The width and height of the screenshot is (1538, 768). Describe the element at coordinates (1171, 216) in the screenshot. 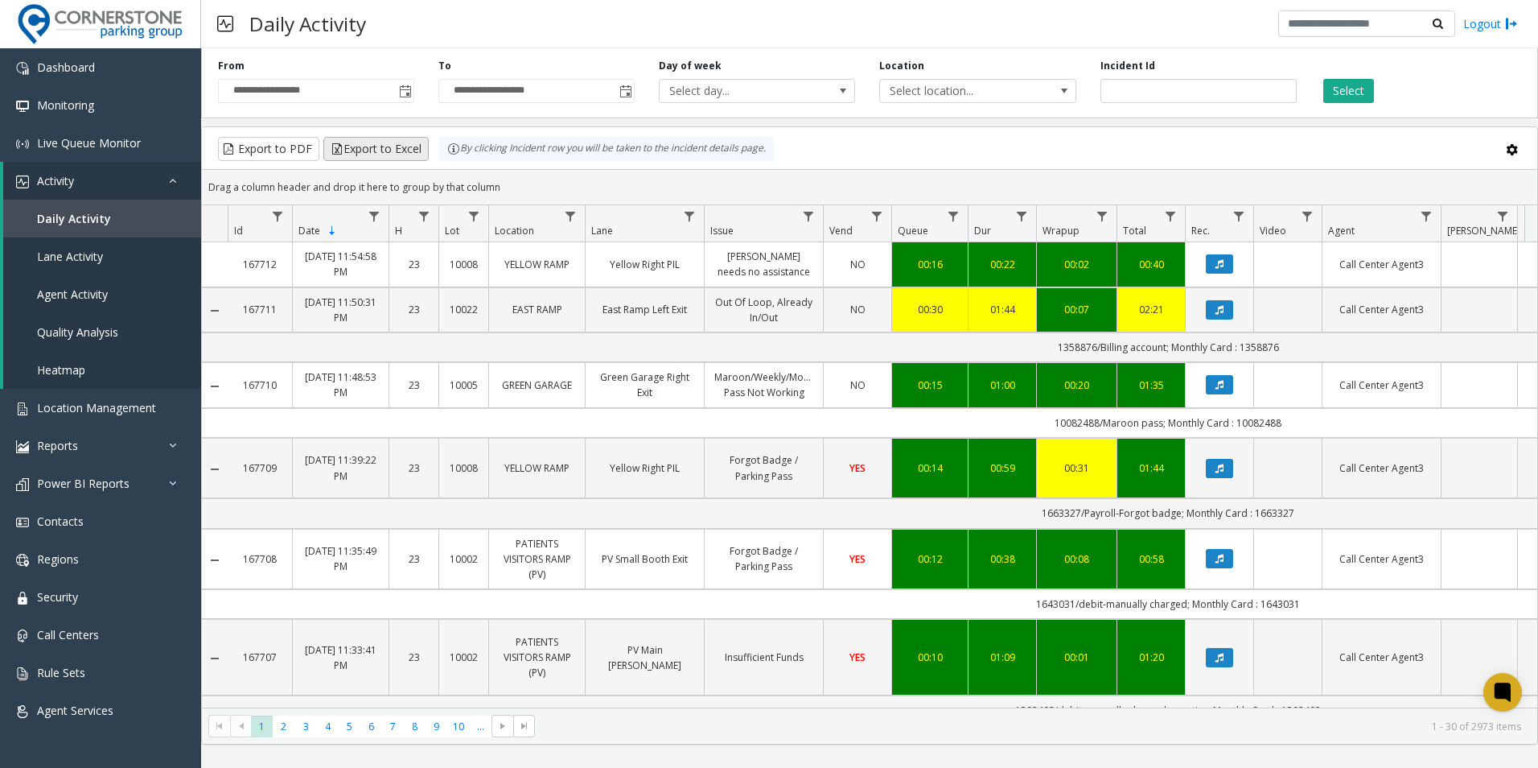

I see `a: Total Filter Menu` at that location.